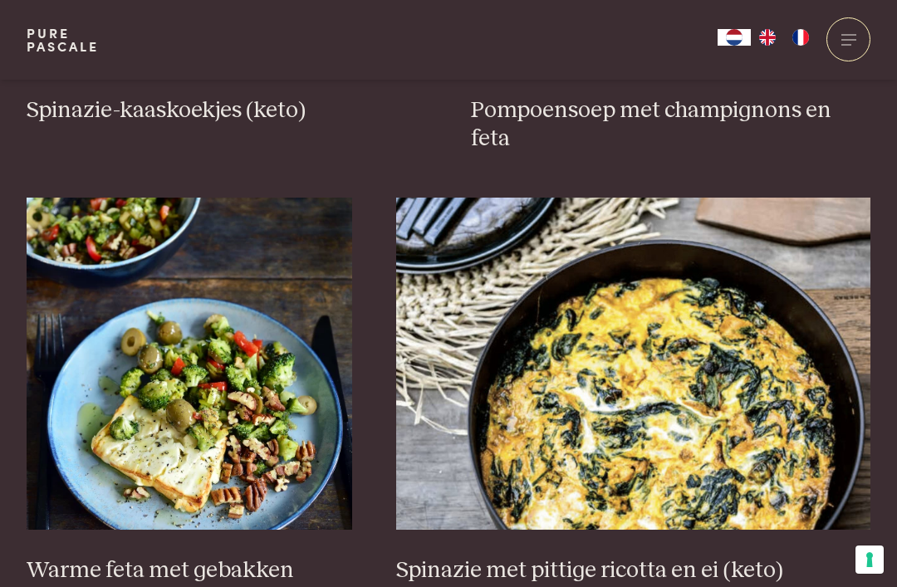 Image resolution: width=897 pixels, height=587 pixels. Describe the element at coordinates (784, 37) in the screenshot. I see `ul: Language list` at that location.